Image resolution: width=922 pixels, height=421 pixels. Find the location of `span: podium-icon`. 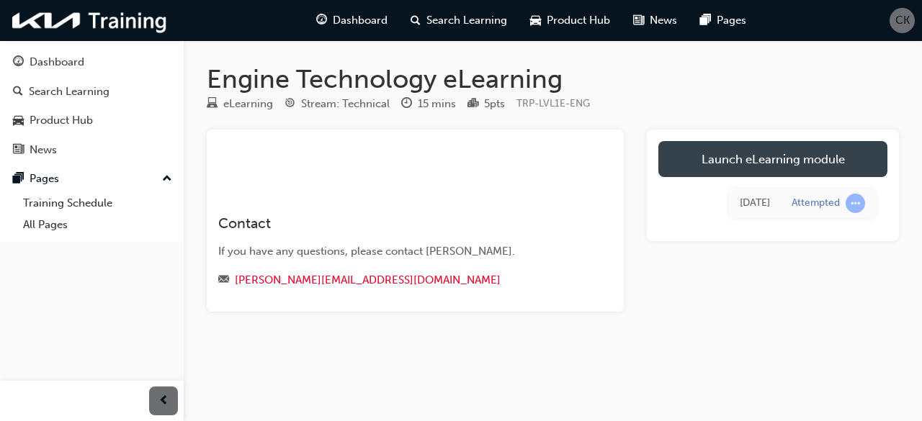

span: podium-icon is located at coordinates (472, 104).